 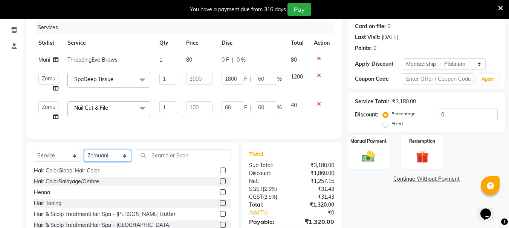 What do you see at coordinates (403, 114) in the screenshot?
I see `label: Percentage` at bounding box center [403, 114].